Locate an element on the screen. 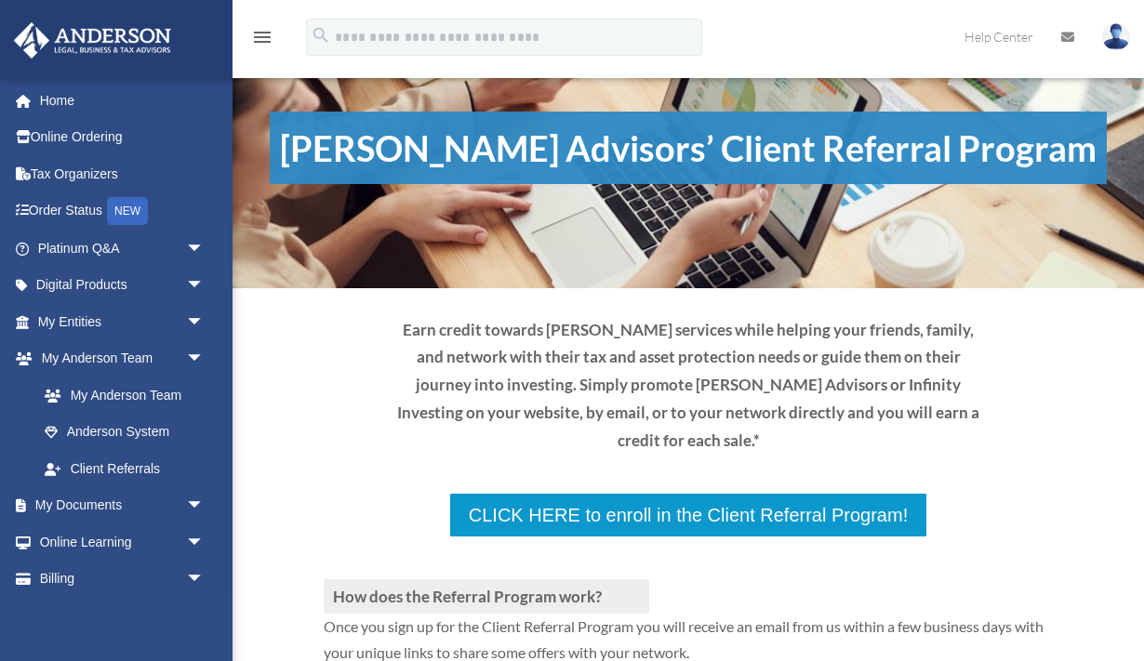 This screenshot has width=1144, height=661. a: Online Ordering is located at coordinates (123, 138).